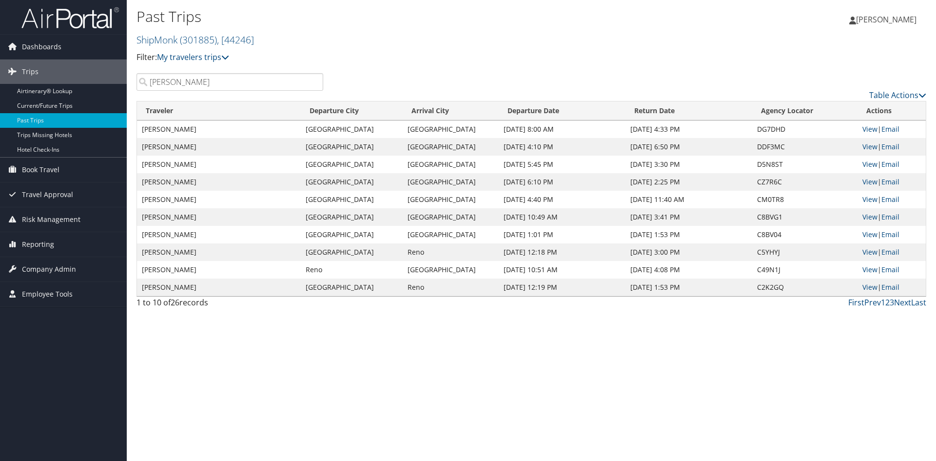 The width and height of the screenshot is (936, 461). I want to click on td: CM0TR8, so click(805, 199).